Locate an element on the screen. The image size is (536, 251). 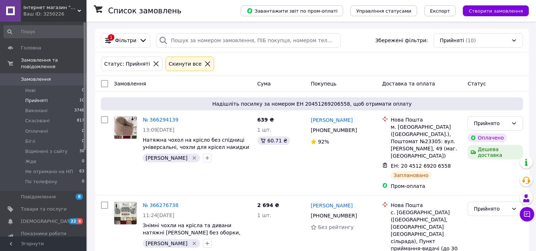
div: Статус: Прийняті is located at coordinates (127, 64).